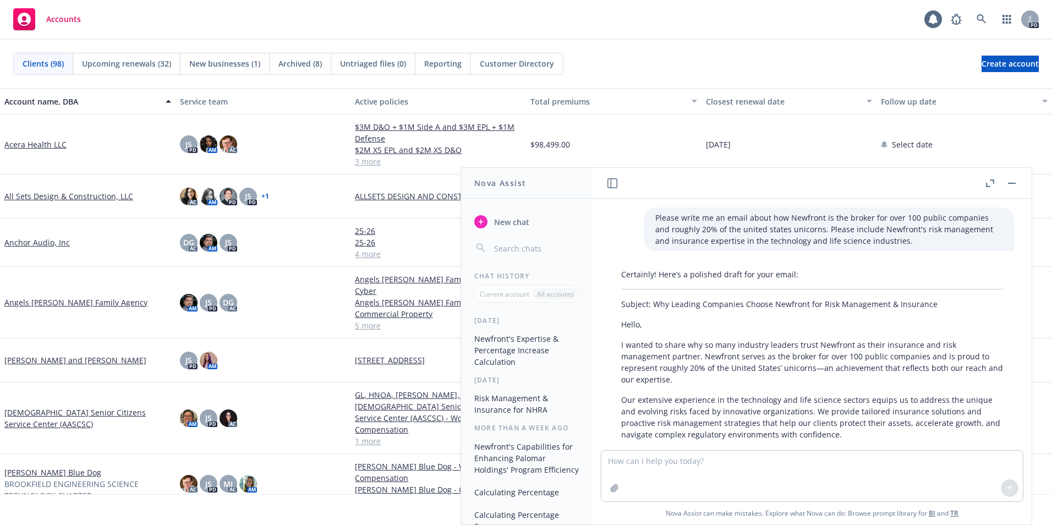 The width and height of the screenshot is (1052, 525). Describe the element at coordinates (535, 248) in the screenshot. I see `input: Search chats` at that location.